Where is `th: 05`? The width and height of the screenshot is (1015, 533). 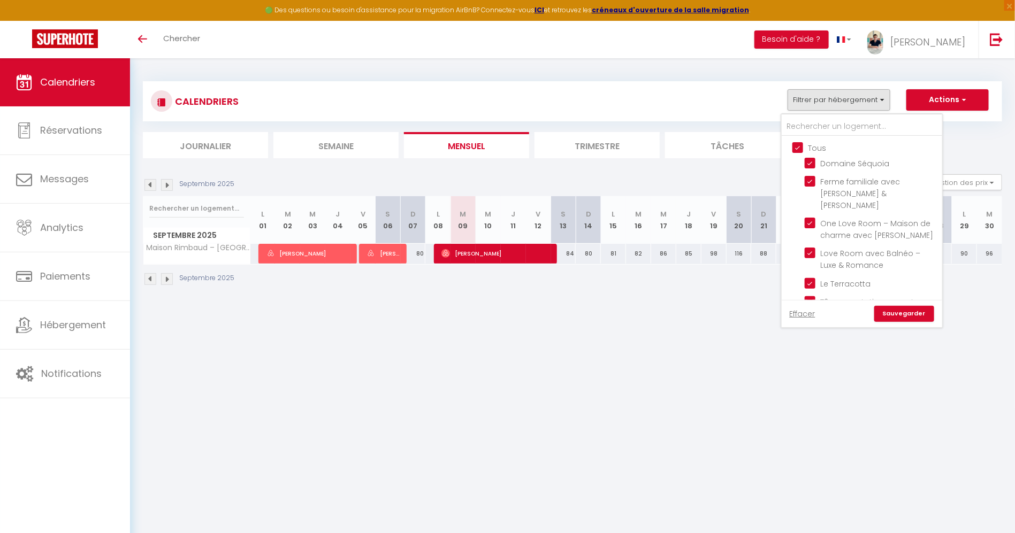 th: 05 is located at coordinates (363, 220).